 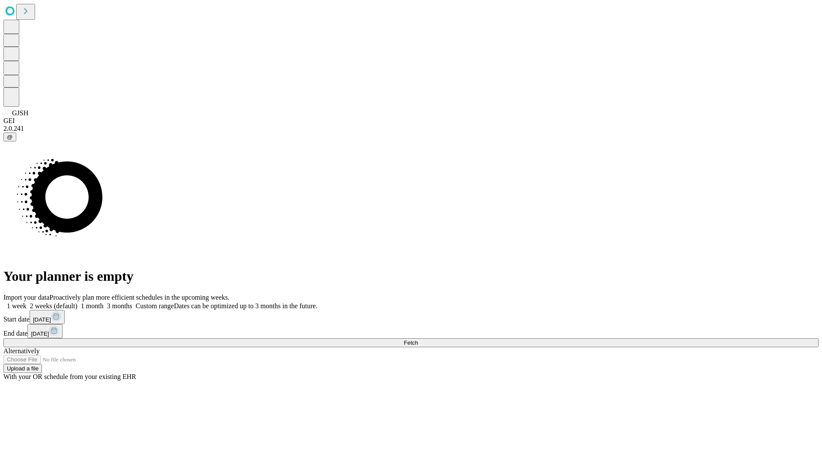 What do you see at coordinates (20, 113) in the screenshot?
I see `span: GJSH` at bounding box center [20, 113].